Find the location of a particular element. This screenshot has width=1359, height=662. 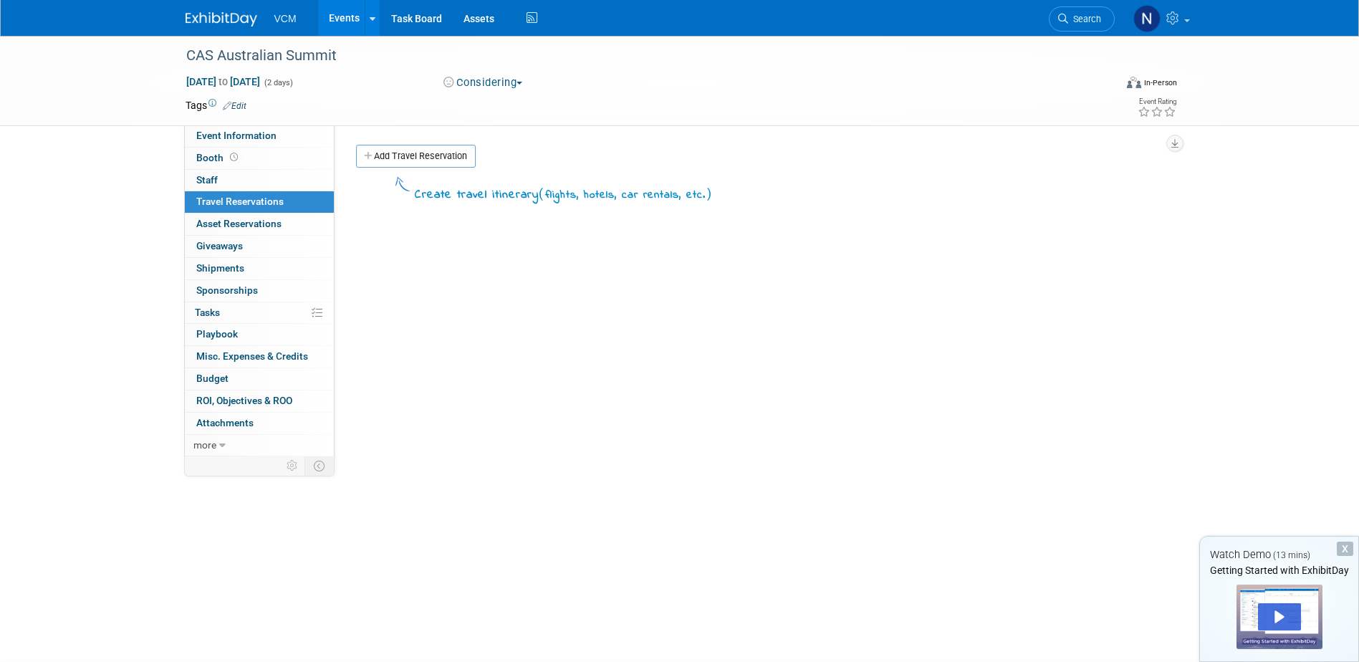

td: Tags is located at coordinates (216, 105).